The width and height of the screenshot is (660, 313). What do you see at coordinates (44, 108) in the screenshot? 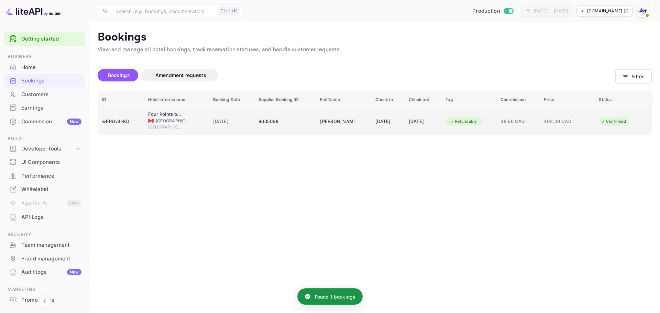
I see `a: Earnings` at bounding box center [44, 108].